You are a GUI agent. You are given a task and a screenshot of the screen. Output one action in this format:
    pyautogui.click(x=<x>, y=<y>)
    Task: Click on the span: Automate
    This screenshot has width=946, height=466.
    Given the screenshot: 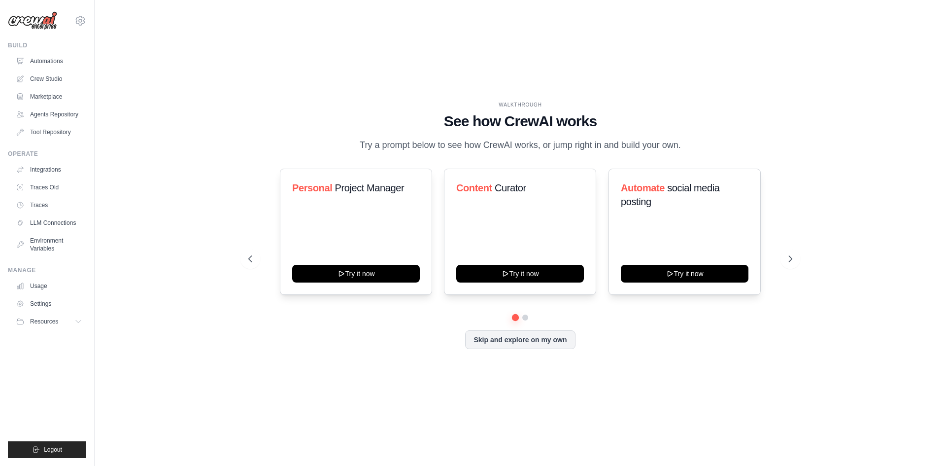 What is the action you would take?
    pyautogui.click(x=643, y=188)
    